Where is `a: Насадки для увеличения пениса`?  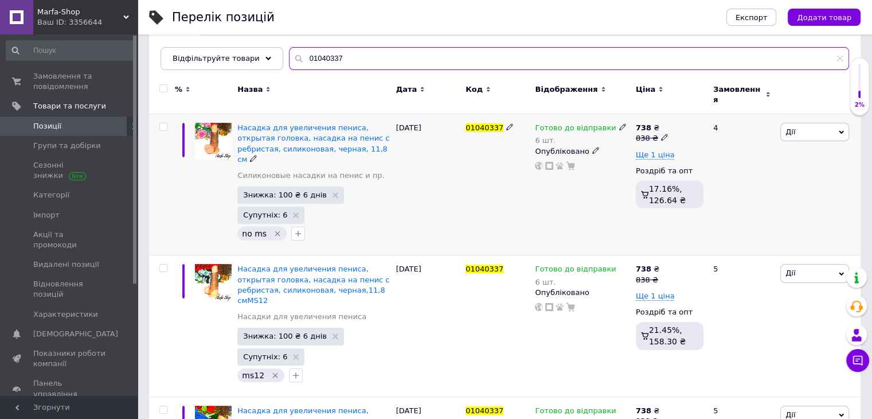
a: Насадки для увеличения пениса is located at coordinates (302, 317).